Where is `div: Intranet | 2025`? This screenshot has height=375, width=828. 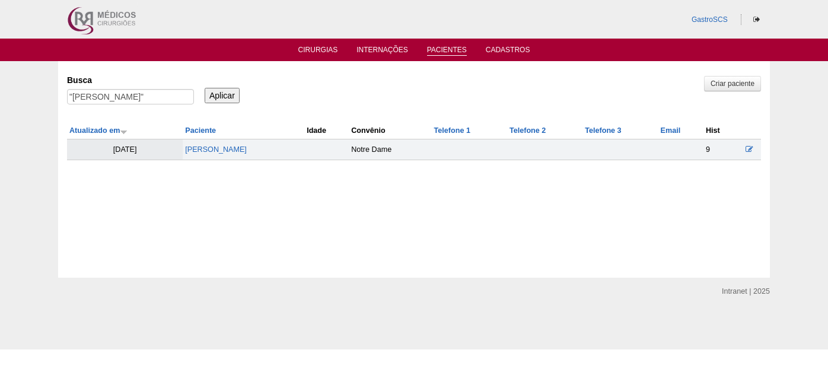
div: Intranet | 2025 is located at coordinates (746, 291).